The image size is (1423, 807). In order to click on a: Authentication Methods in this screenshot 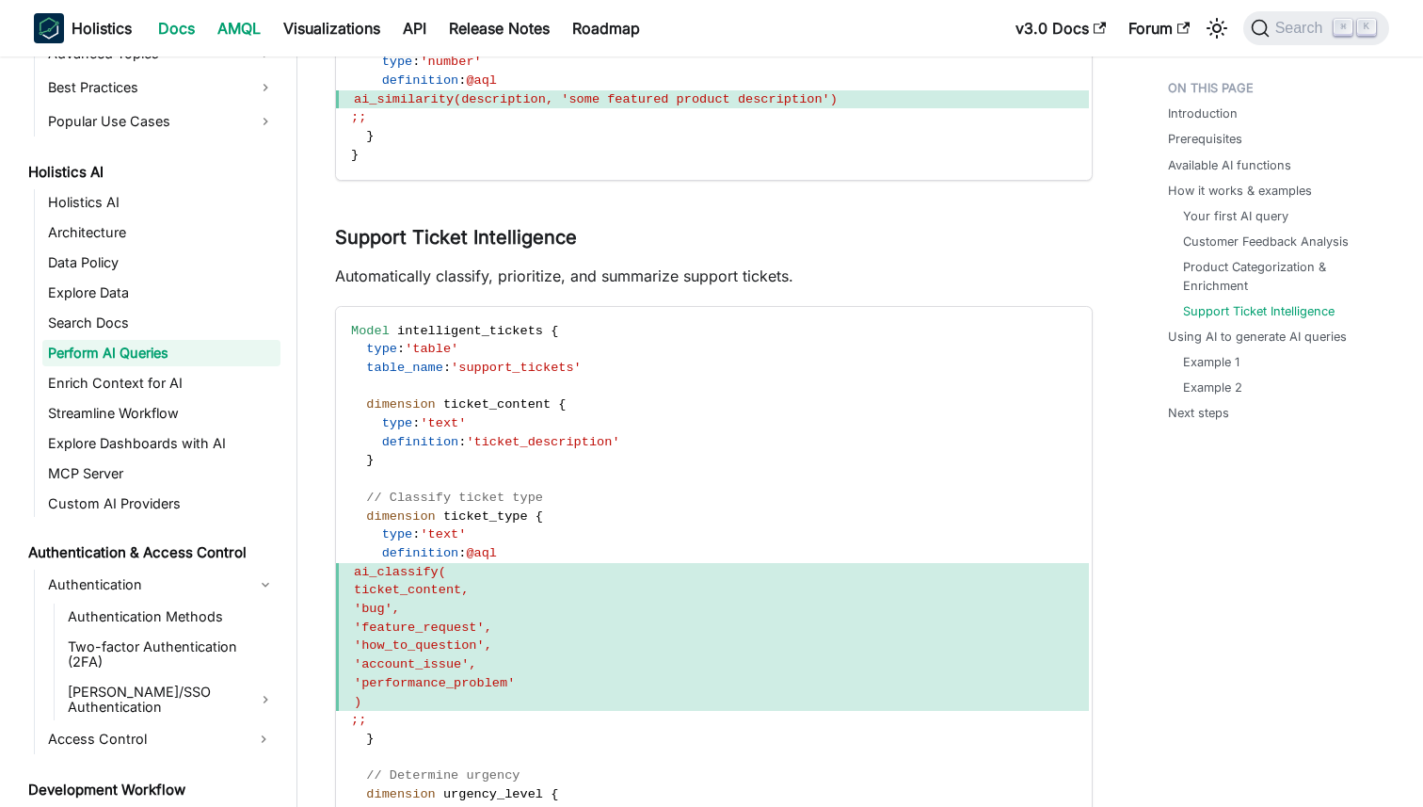, I will do `click(171, 617)`.